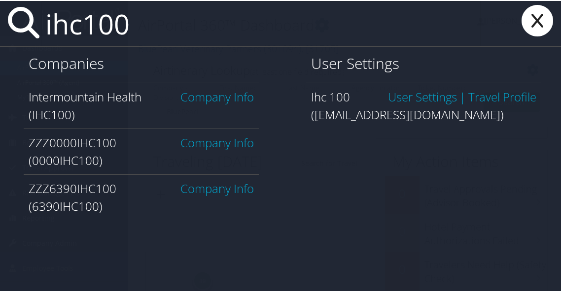 This screenshot has width=561, height=292. What do you see at coordinates (141, 206) in the screenshot?
I see `div: (6390IHC100)` at bounding box center [141, 206].